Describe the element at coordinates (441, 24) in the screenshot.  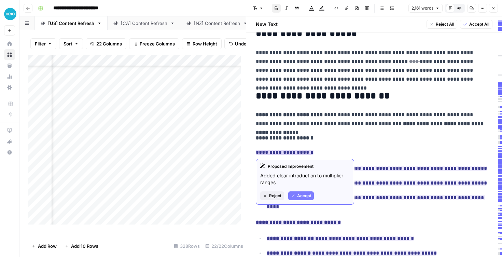
I see `button: Reject All` at that location.